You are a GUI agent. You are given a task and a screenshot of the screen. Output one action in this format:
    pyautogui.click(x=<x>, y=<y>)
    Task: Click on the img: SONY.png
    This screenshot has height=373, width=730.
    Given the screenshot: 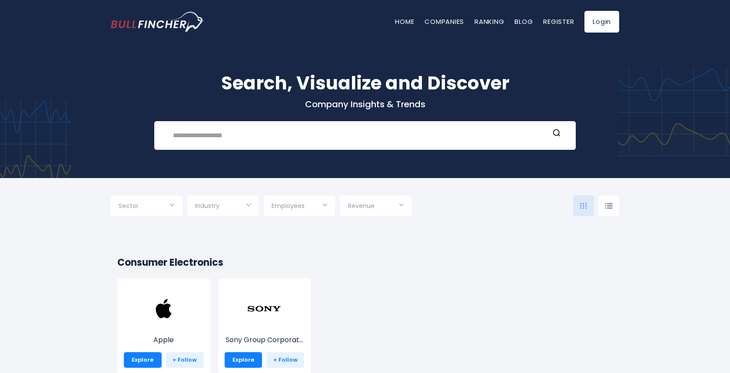 What is the action you would take?
    pyautogui.click(x=264, y=309)
    